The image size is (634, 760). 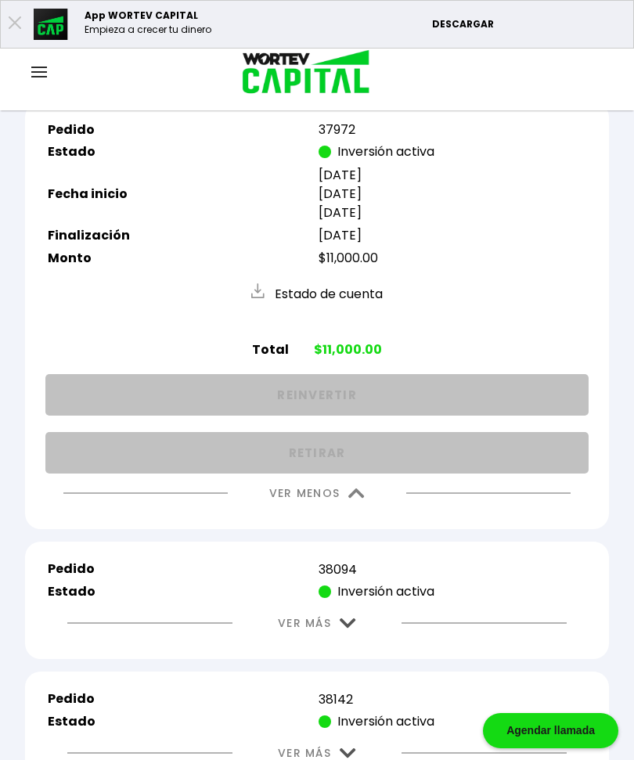 What do you see at coordinates (304, 493) in the screenshot?
I see `a: VER MENOS` at bounding box center [304, 493].